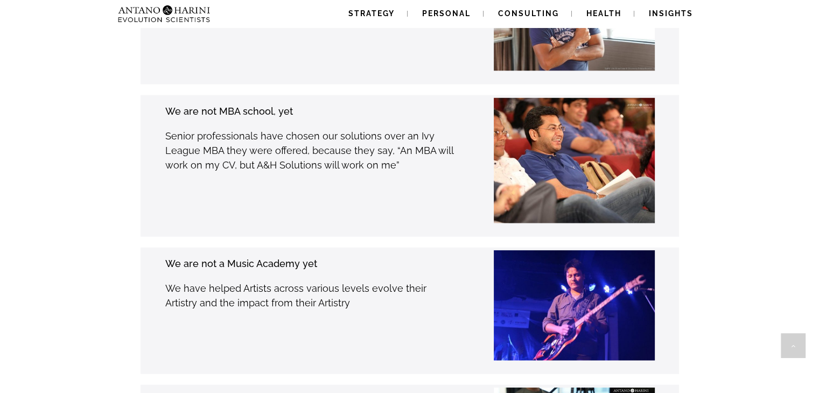 This screenshot has height=393, width=819. I want to click on span: Insights, so click(671, 13).